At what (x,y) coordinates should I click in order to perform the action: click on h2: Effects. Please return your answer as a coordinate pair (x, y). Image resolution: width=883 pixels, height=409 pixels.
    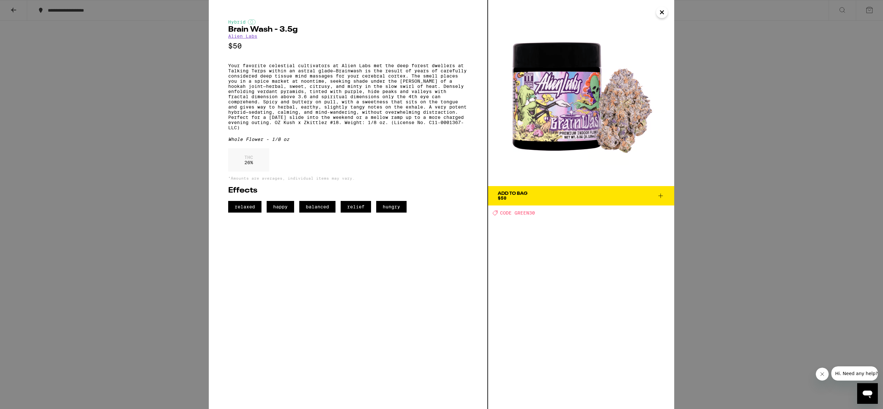
    Looking at the image, I should click on (348, 191).